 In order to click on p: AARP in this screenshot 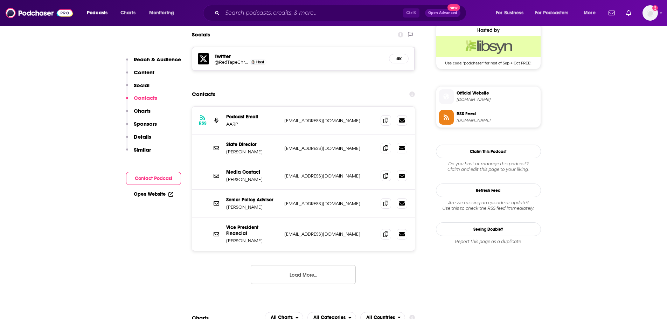, I will do `click(252, 124)`.